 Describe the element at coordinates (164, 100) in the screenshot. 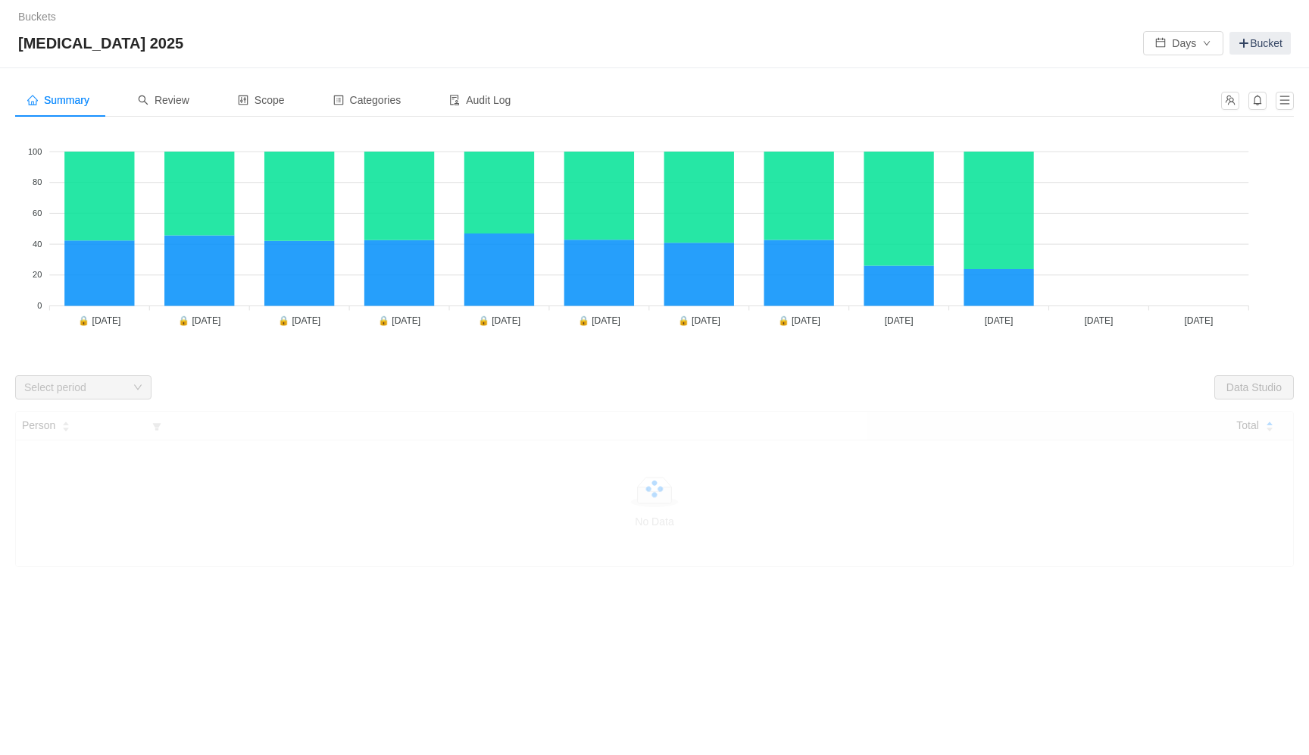

I see `span: Review` at that location.